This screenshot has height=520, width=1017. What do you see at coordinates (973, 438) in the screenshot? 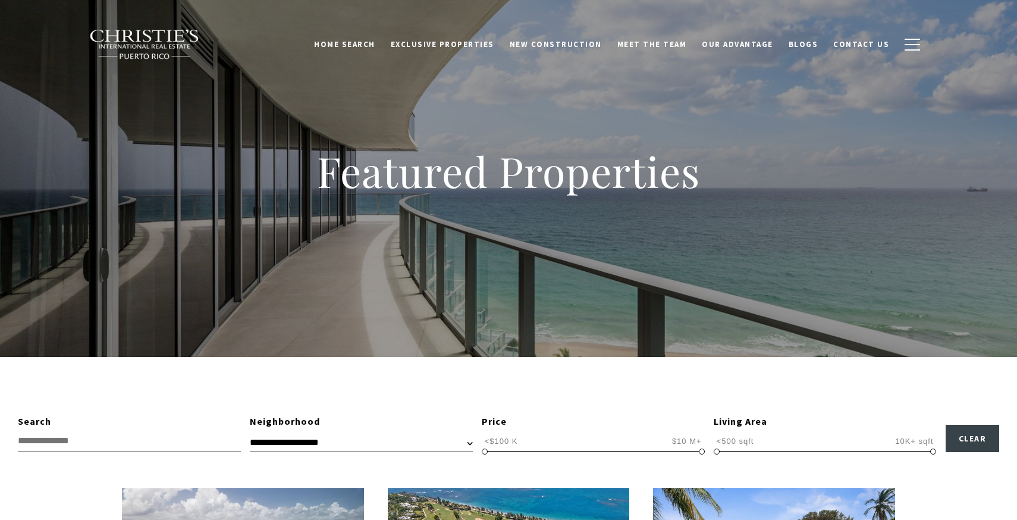
I see `button: Clear` at bounding box center [973, 438].